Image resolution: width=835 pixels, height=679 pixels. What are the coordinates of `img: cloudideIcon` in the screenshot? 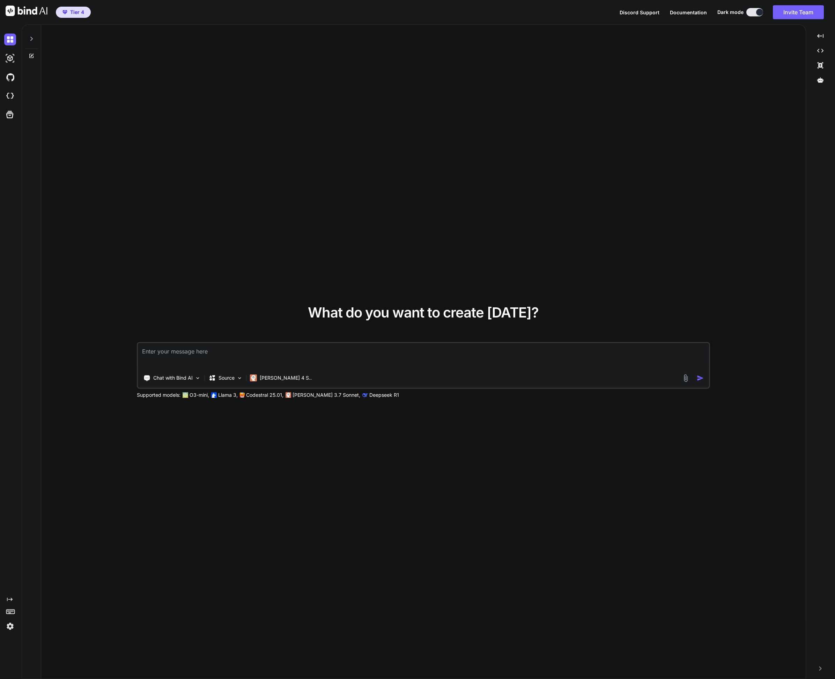 It's located at (10, 96).